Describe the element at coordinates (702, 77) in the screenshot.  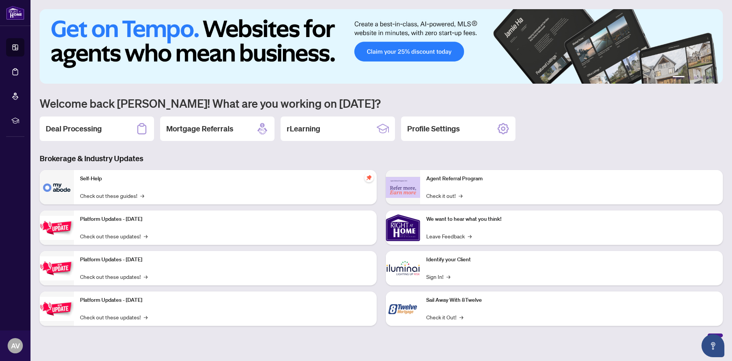
I see `button: 4` at that location.